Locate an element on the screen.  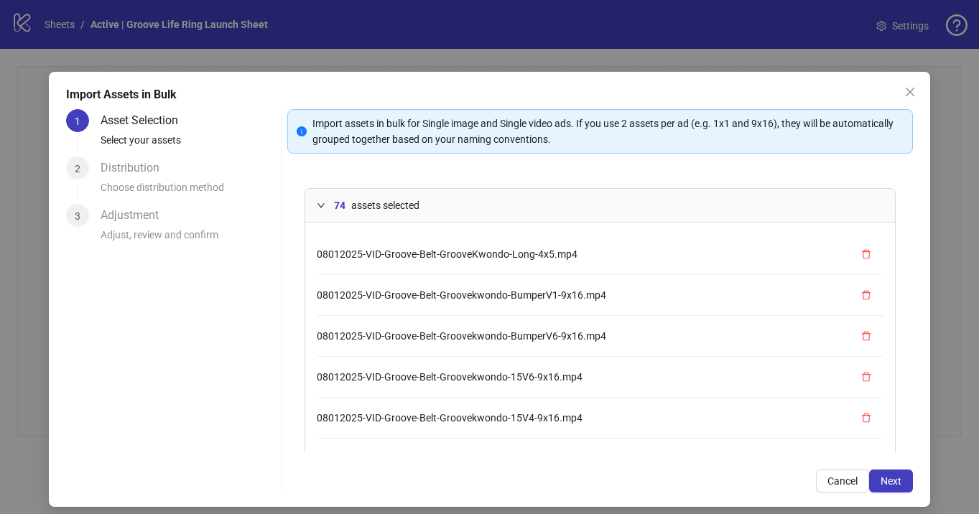
span: expanded is located at coordinates (321, 205).